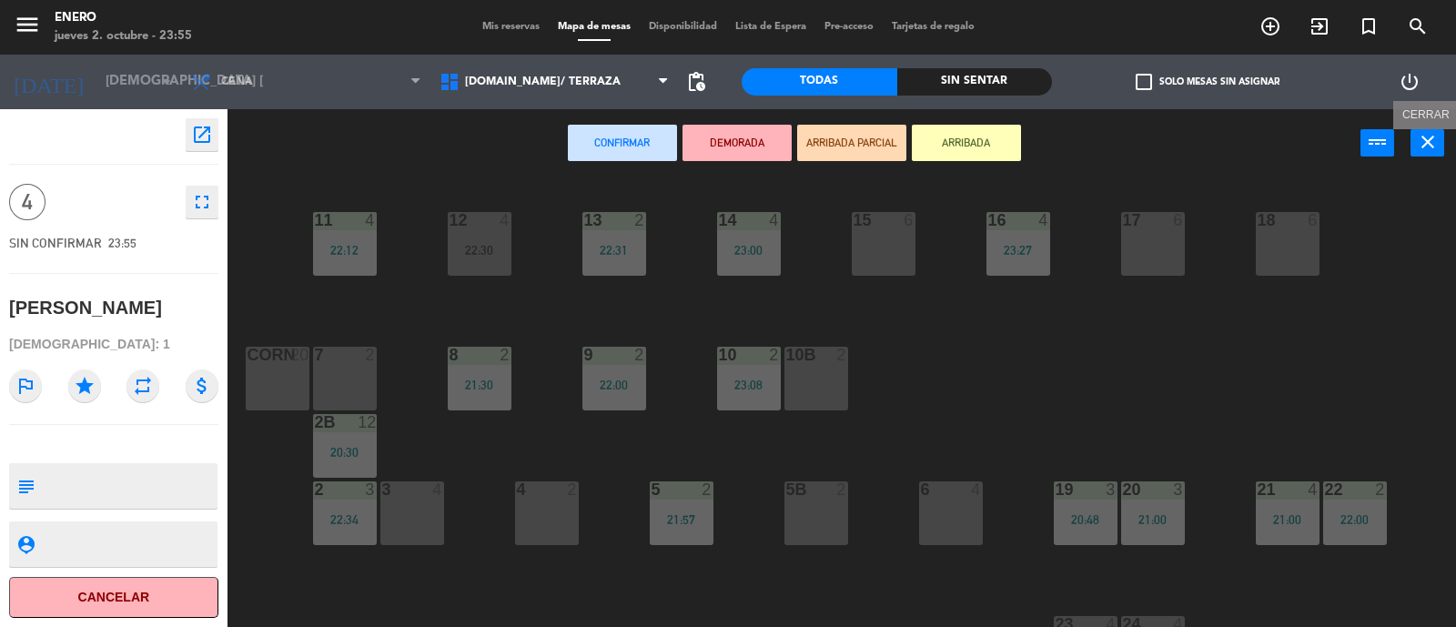  Describe the element at coordinates (852, 143) in the screenshot. I see `button: ARRIBADA PARCIAL` at that location.